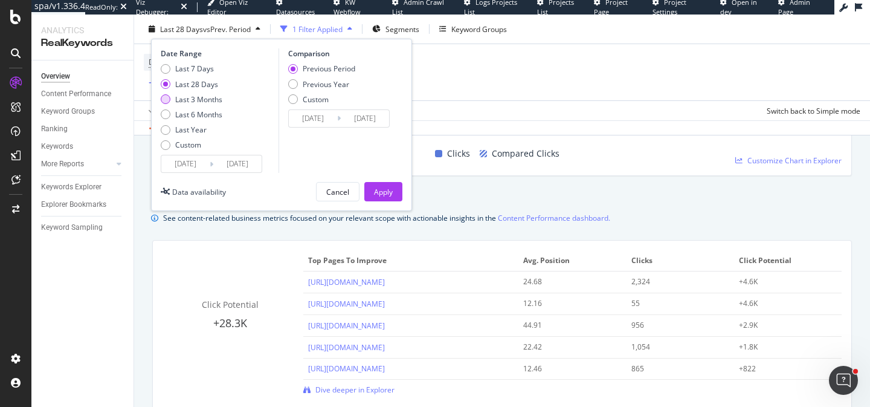 This screenshot has height=407, width=870. I want to click on span: Compared Clicks, so click(526, 153).